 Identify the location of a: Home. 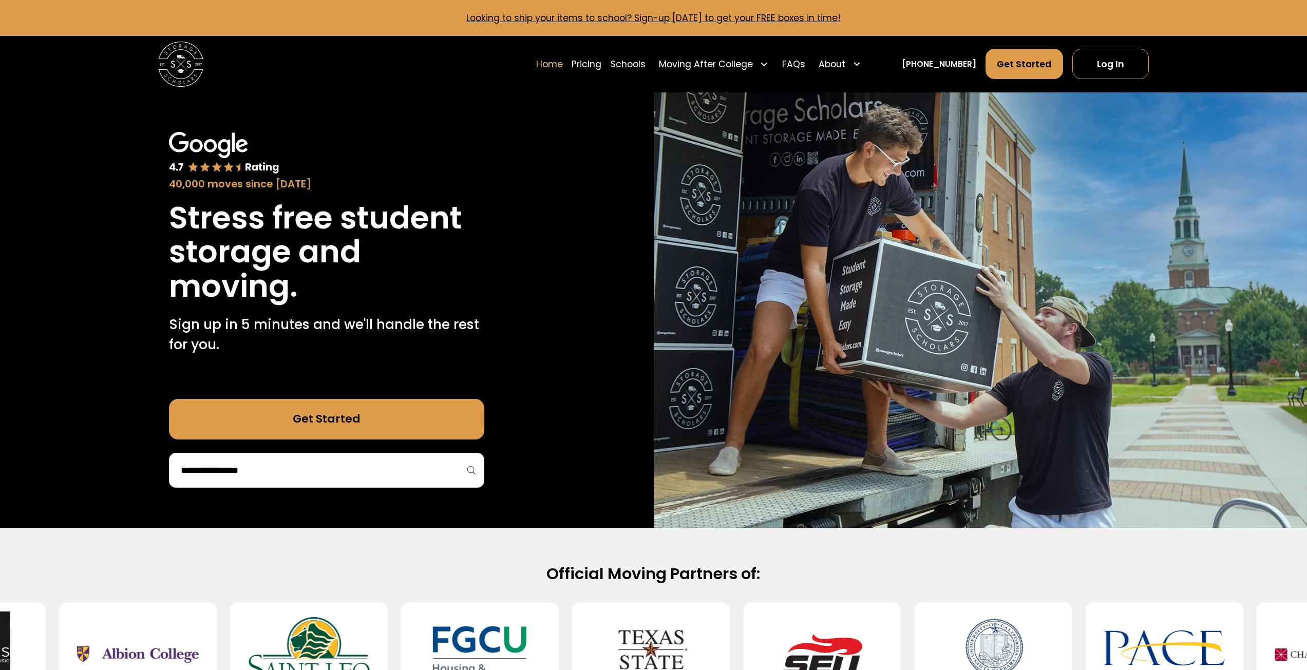
(550, 64).